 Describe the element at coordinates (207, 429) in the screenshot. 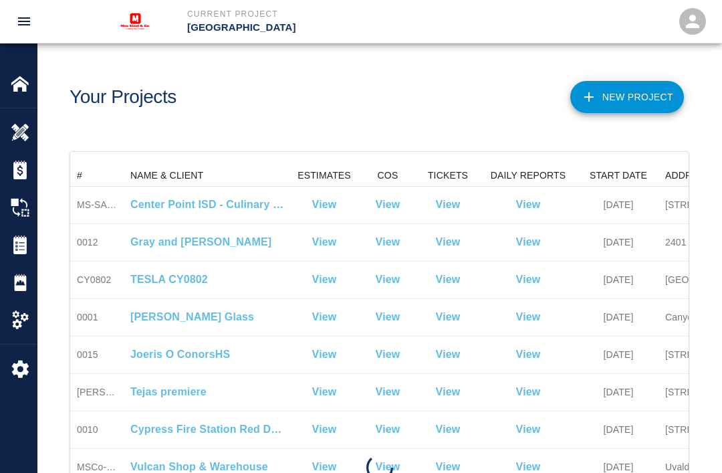

I see `a: Cypress Fire Station Red Dot Axis` at that location.